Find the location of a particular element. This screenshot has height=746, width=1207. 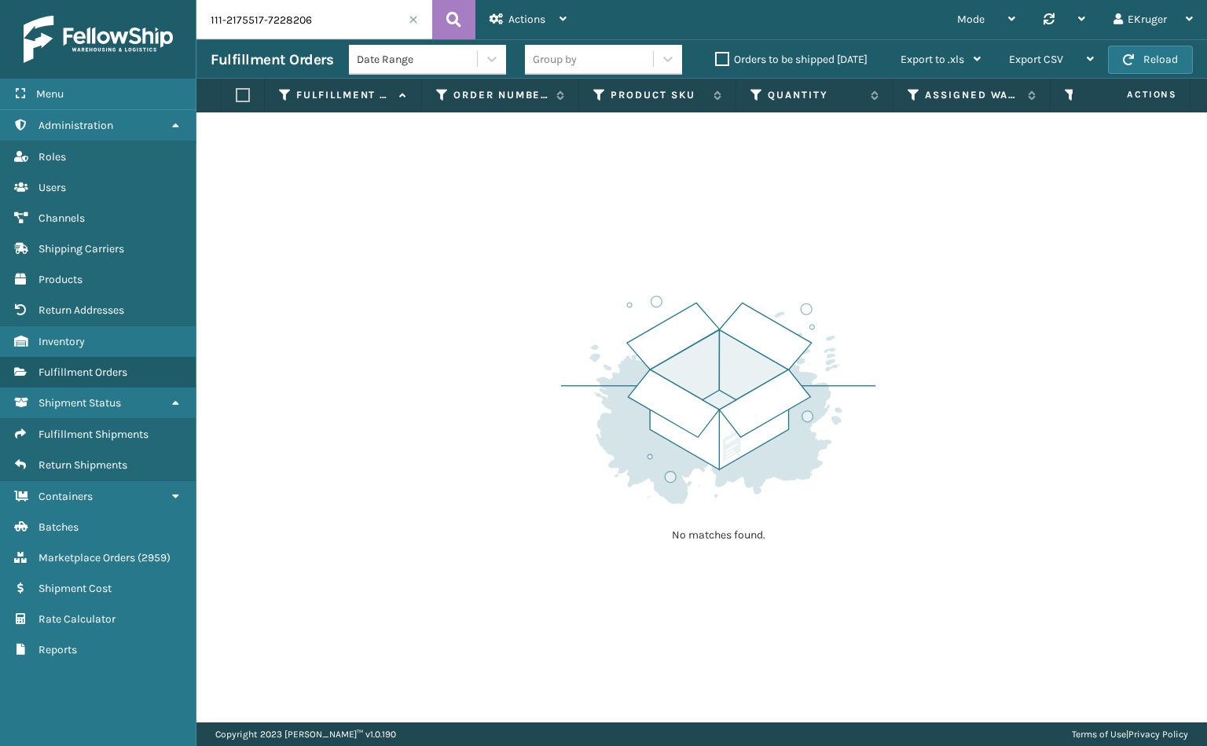

span: Containers is located at coordinates (65, 496).